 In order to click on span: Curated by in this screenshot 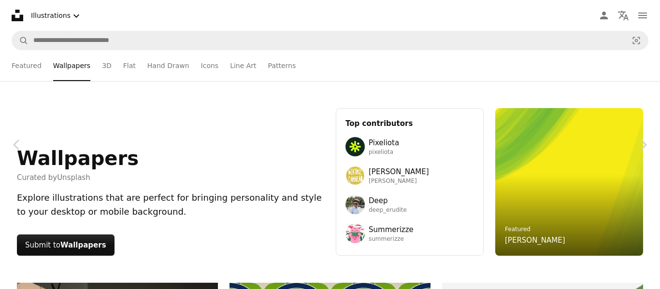, I will do `click(78, 178)`.